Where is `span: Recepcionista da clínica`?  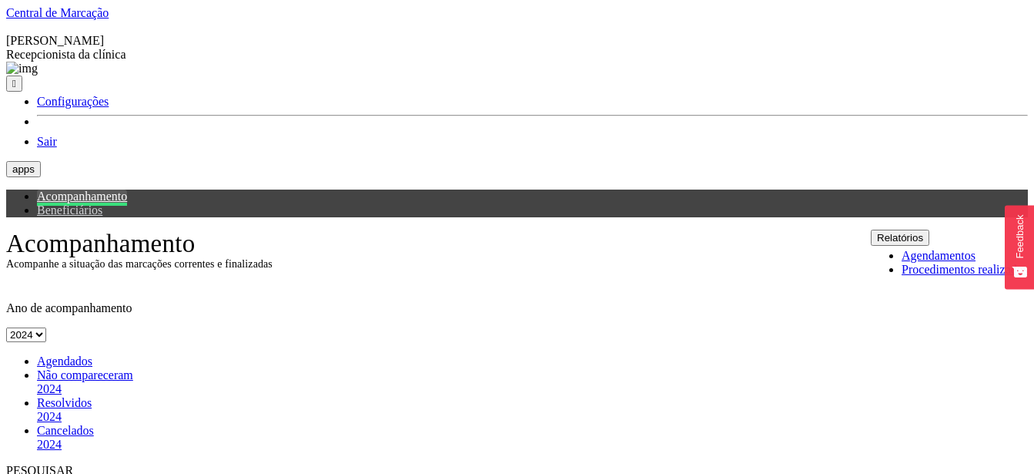 span: Recepcionista da clínica is located at coordinates (65, 54).